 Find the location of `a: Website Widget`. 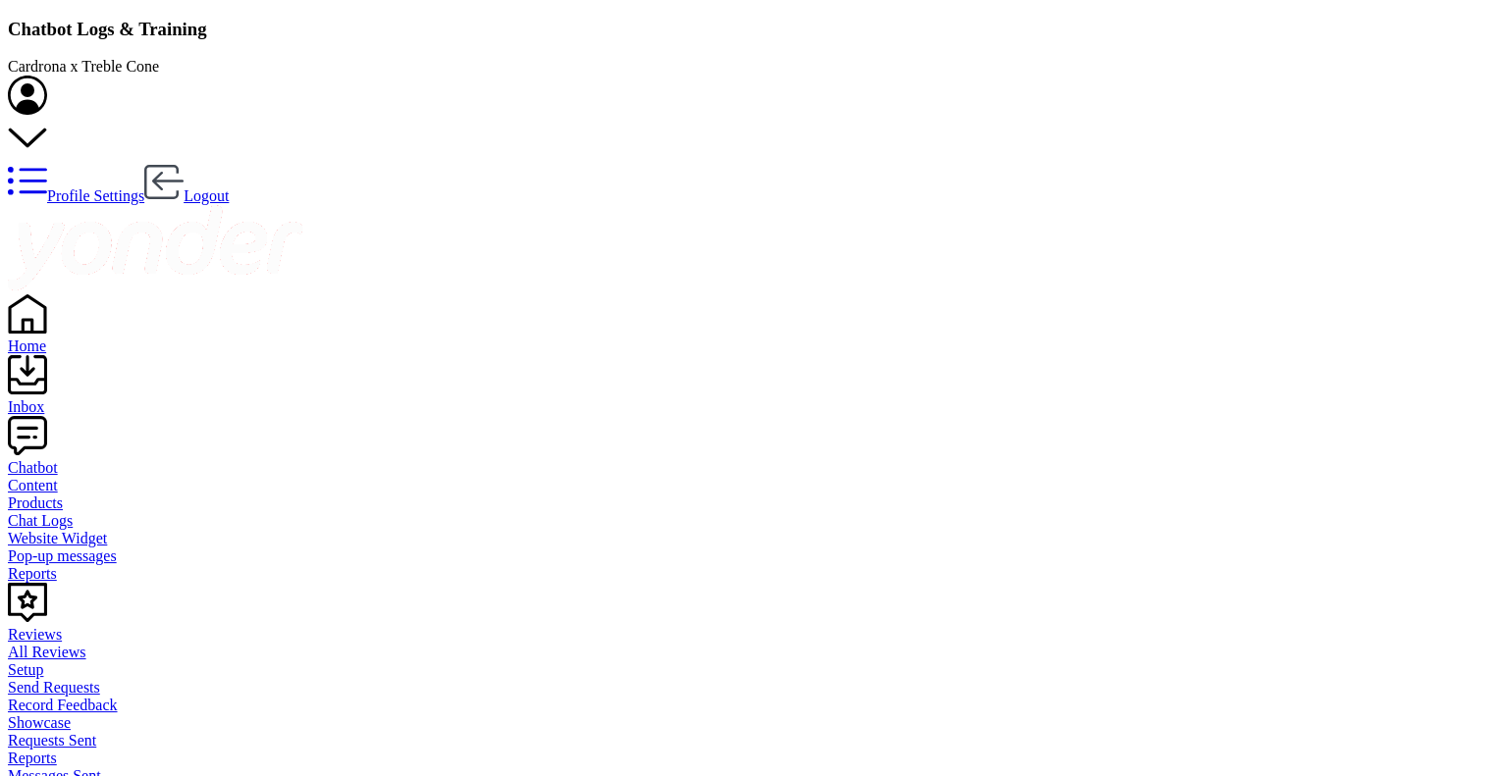

a: Website Widget is located at coordinates (746, 539).